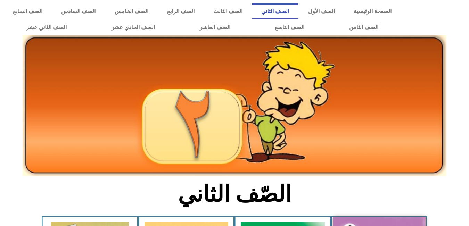 The width and height of the screenshot is (469, 226). I want to click on a: الصف السادس, so click(78, 11).